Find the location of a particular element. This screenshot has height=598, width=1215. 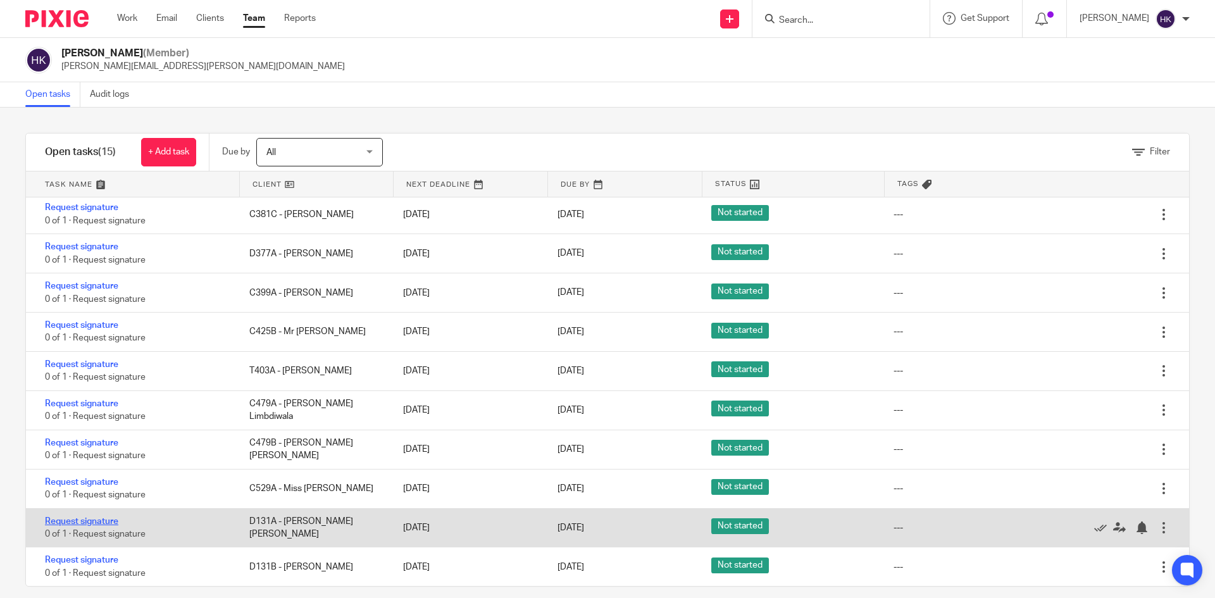

a: Email is located at coordinates (166, 18).